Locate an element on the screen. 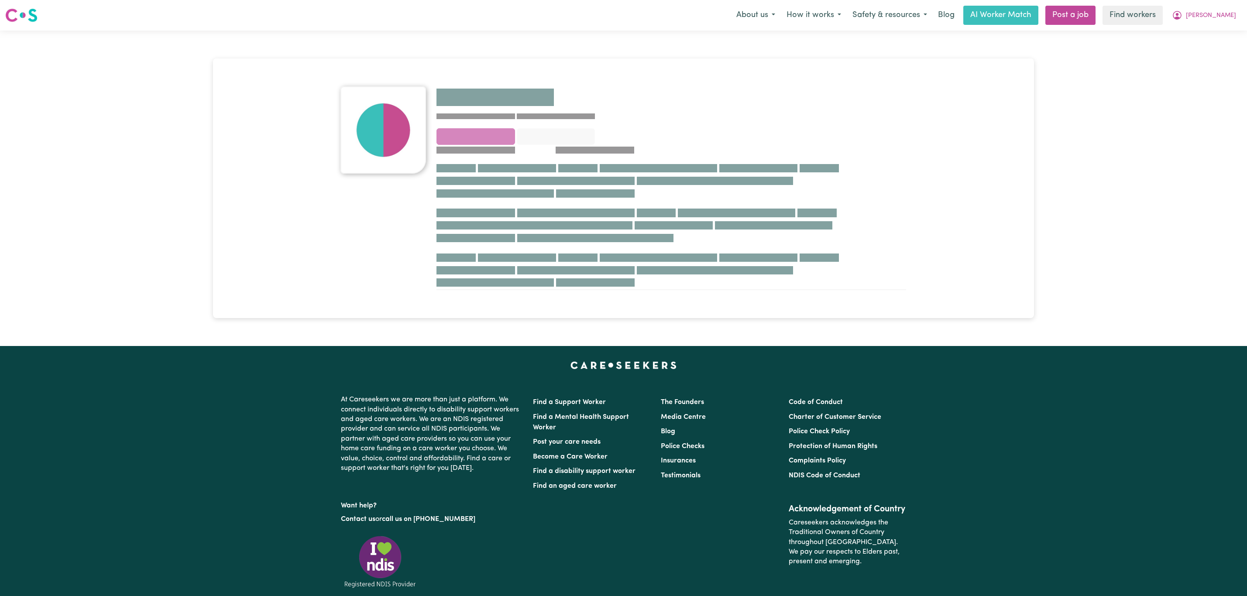  a: Media Centre is located at coordinates (683, 417).